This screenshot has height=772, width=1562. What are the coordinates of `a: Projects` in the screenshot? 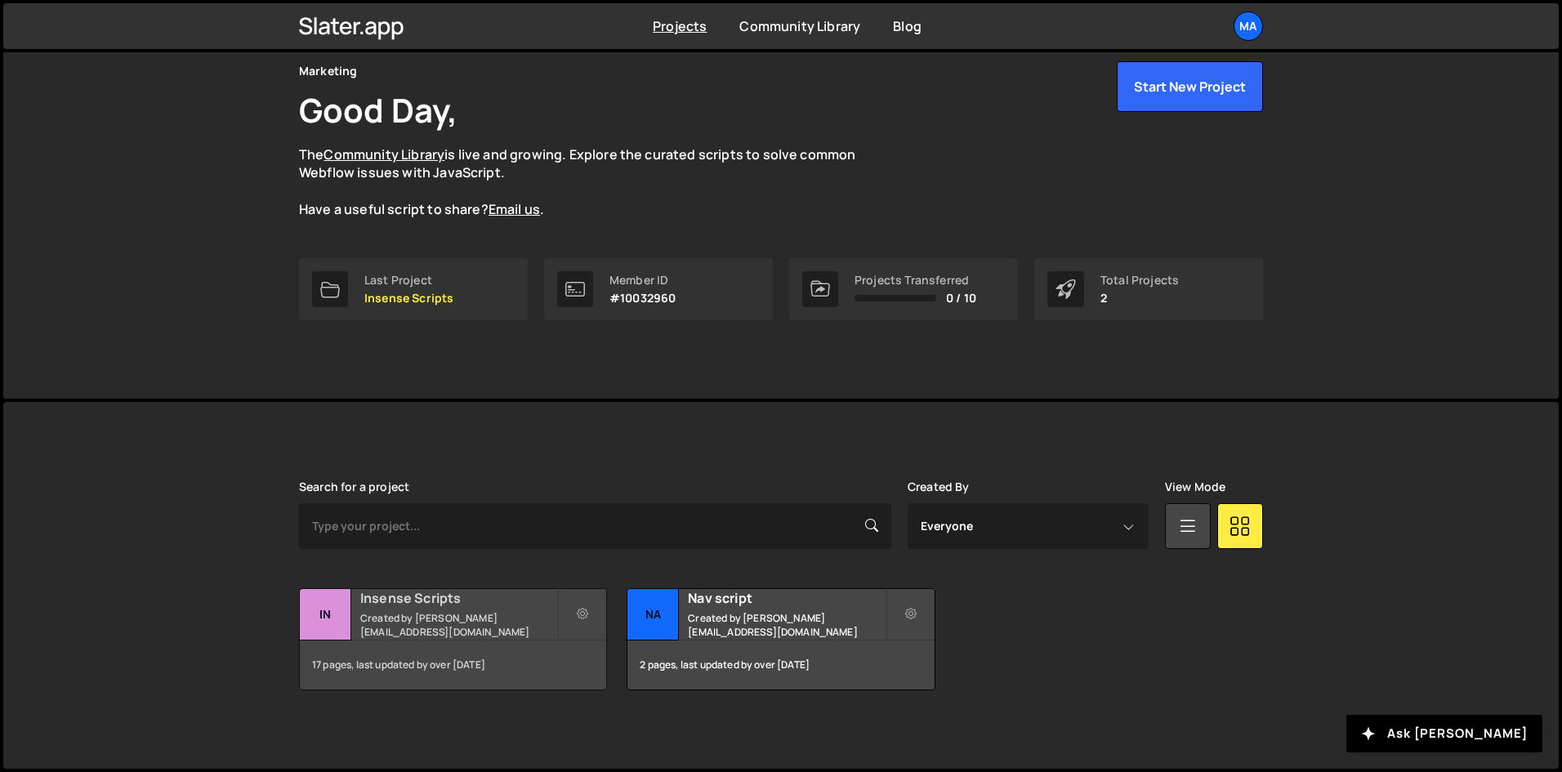 It's located at (680, 26).